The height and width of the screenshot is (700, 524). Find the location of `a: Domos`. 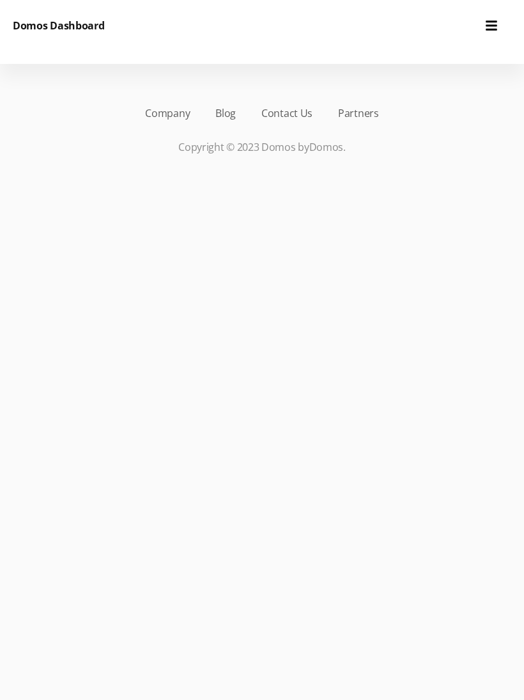

a: Domos is located at coordinates (327, 147).